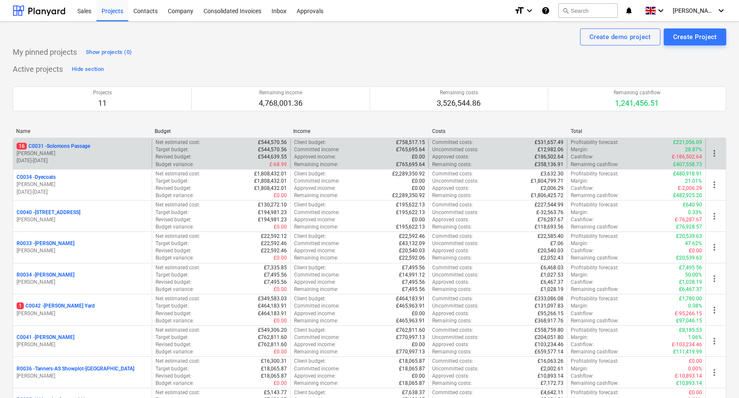 Image resolution: width=739 pixels, height=398 pixels. I want to click on p: £7,495.56, so click(414, 282).